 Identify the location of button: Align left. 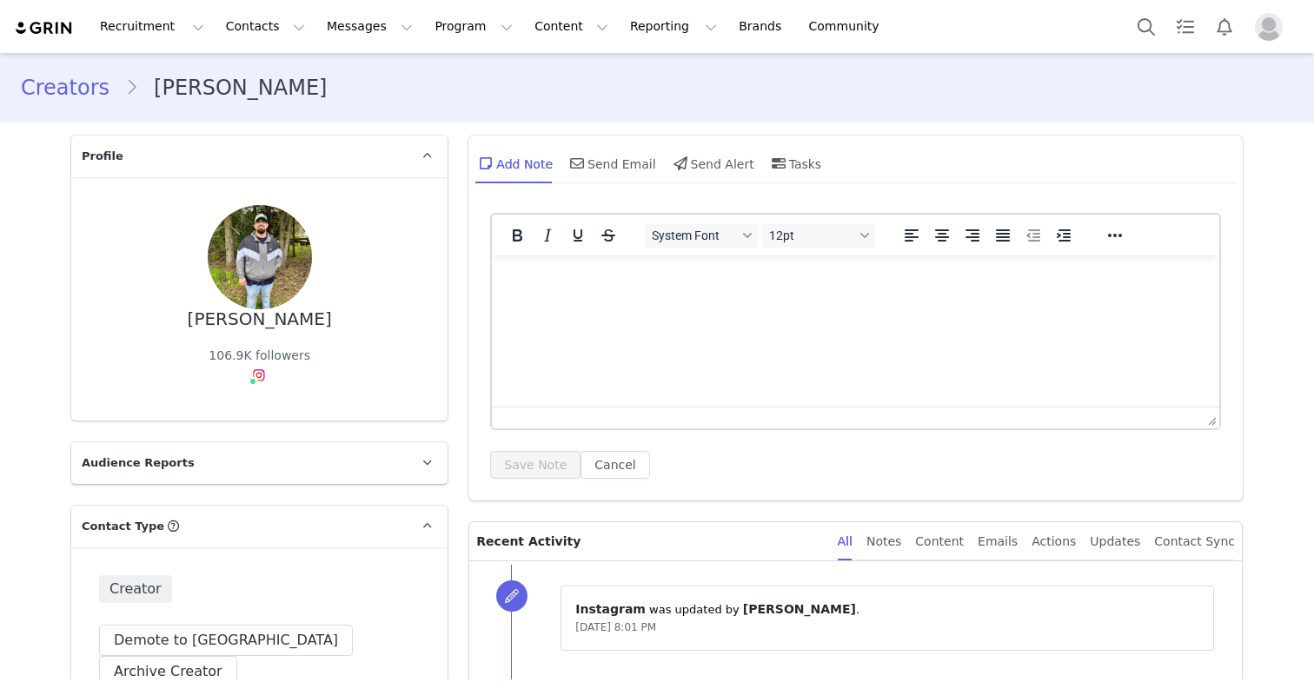
(912, 235).